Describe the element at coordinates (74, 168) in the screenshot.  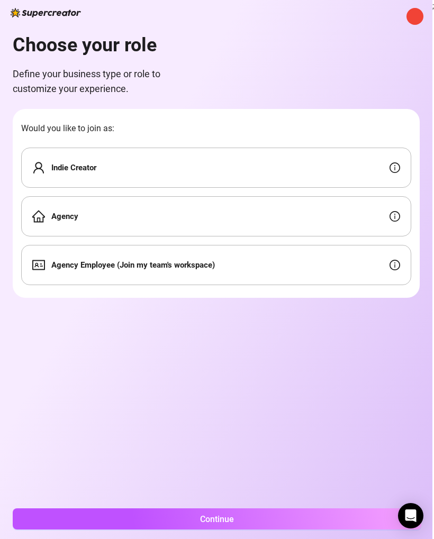
I see `strong: Indie Creator` at that location.